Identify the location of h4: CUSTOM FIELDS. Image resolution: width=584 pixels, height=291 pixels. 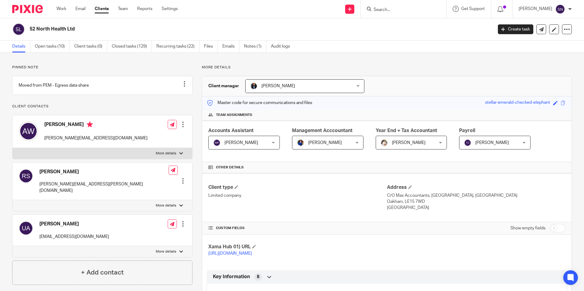
(297, 228).